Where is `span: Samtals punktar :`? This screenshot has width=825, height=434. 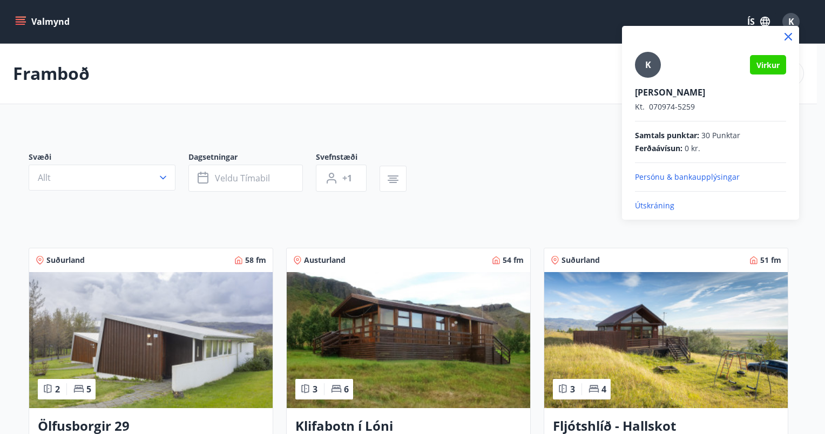
span: Samtals punktar : is located at coordinates (667, 136).